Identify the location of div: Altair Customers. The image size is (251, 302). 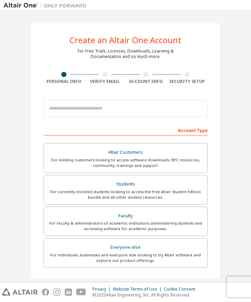
(126, 153).